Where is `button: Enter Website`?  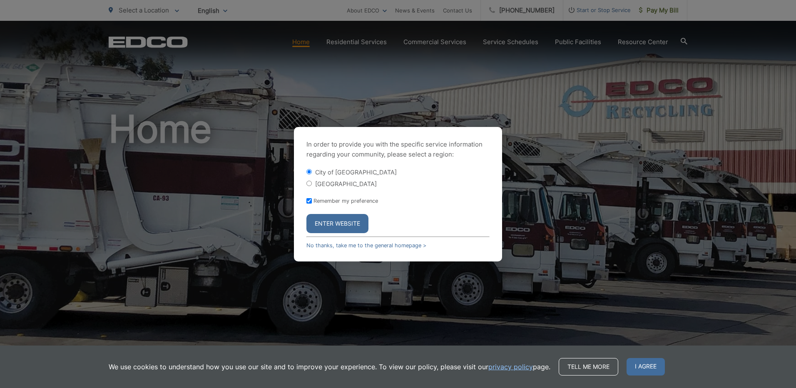
button: Enter Website is located at coordinates (337, 224).